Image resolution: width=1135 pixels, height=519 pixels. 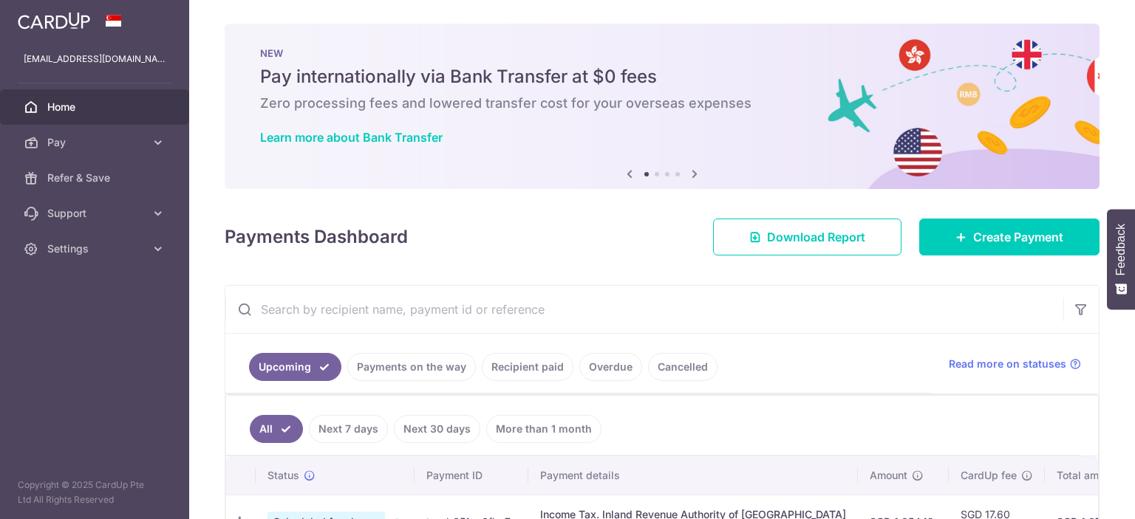 I want to click on span: Read more on statuses, so click(x=1007, y=364).